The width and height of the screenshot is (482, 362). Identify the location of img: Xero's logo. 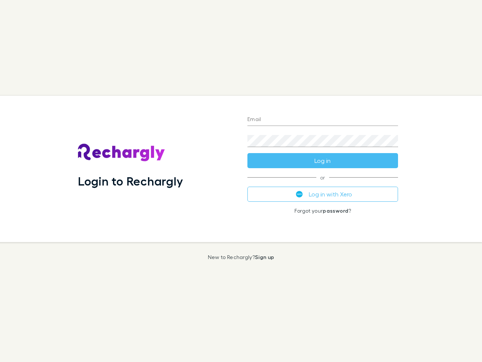
(300, 194).